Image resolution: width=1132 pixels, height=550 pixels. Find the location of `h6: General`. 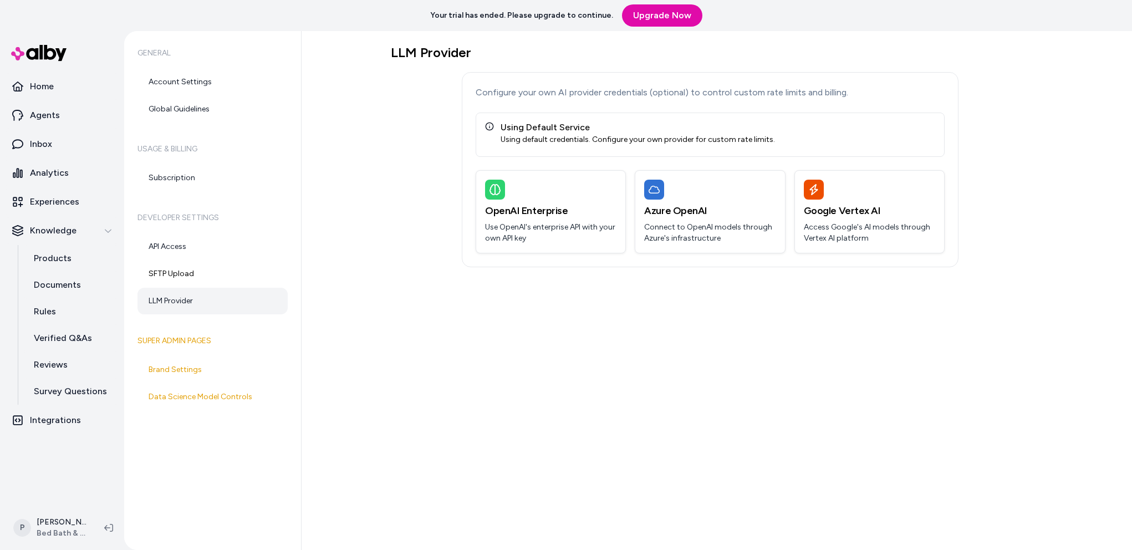

h6: General is located at coordinates (212, 53).